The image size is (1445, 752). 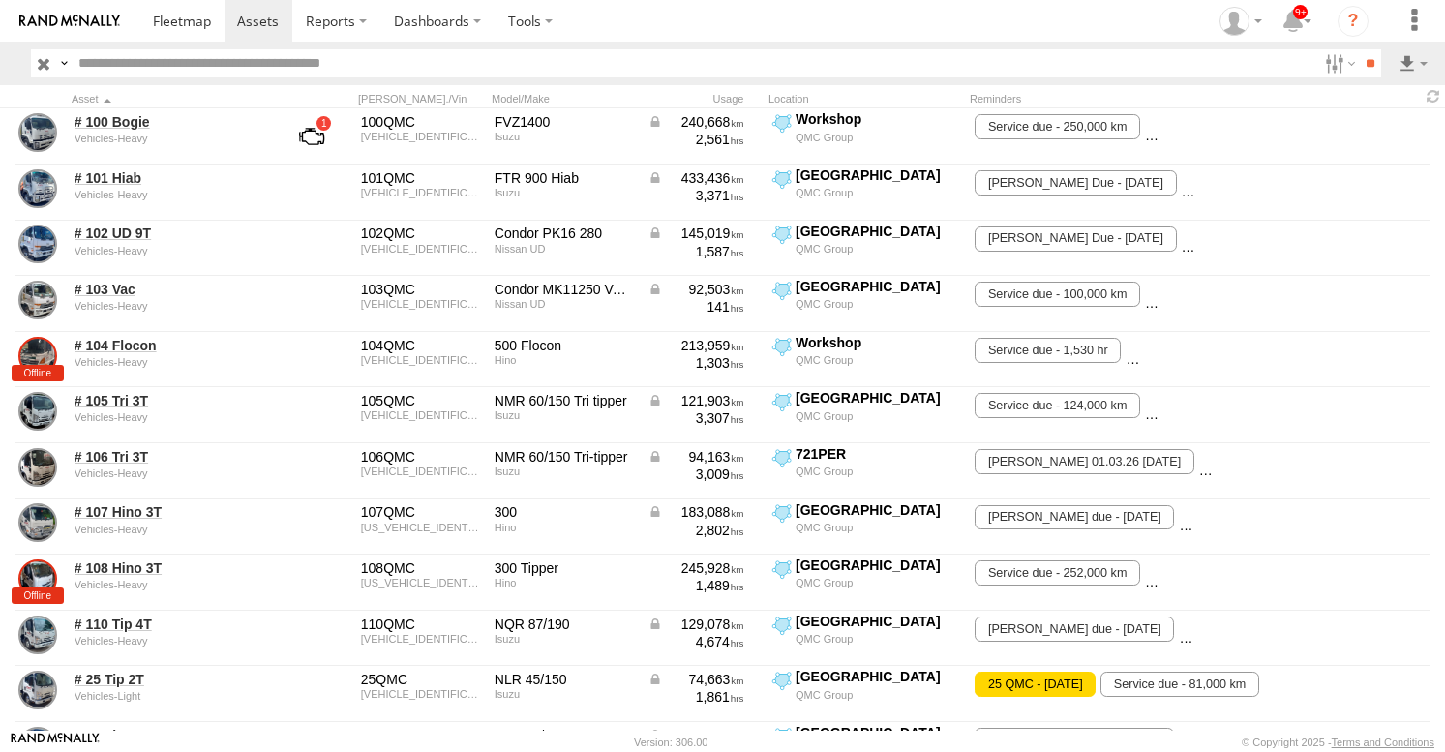 I want to click on div: NQR 87/190, so click(x=564, y=624).